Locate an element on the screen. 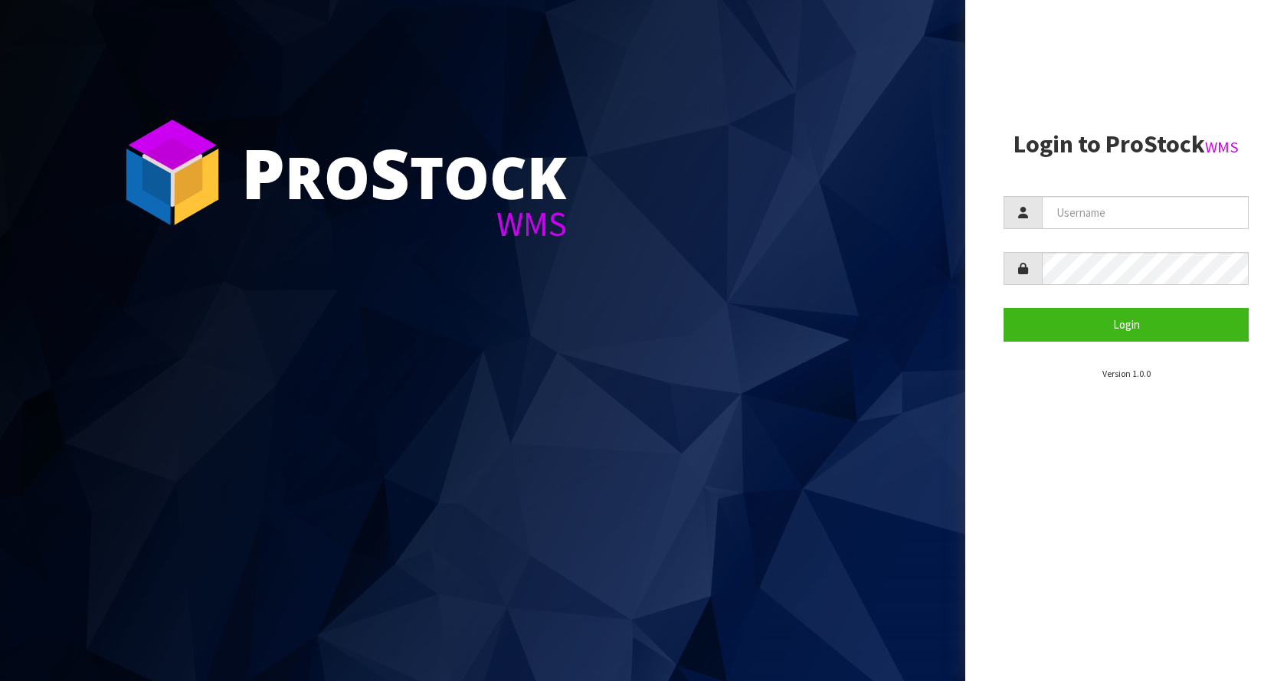 The width and height of the screenshot is (1287, 681). h2: Login to ProStock is located at coordinates (1126, 144).